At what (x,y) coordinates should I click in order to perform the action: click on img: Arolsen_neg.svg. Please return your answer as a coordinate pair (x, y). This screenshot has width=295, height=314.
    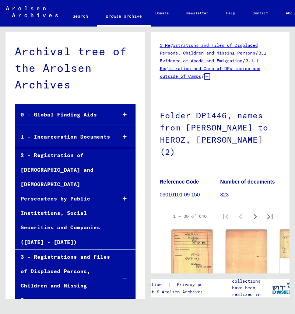
    Looking at the image, I should click on (32, 12).